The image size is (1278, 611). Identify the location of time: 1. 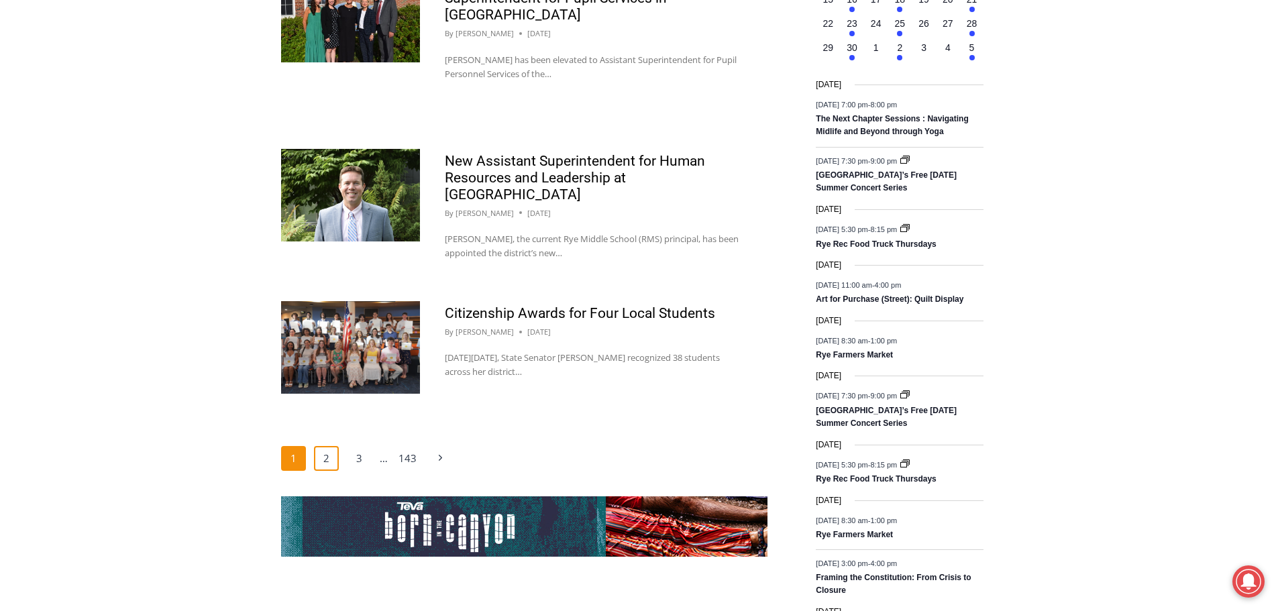
(876, 48).